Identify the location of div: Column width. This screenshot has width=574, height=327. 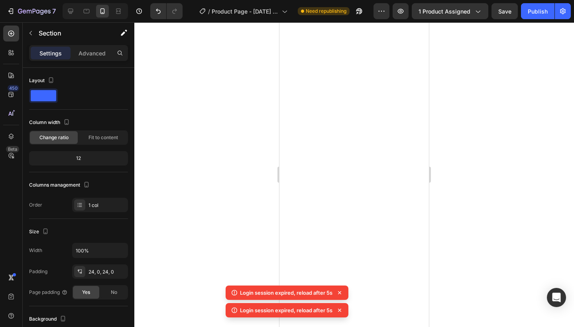
(50, 122).